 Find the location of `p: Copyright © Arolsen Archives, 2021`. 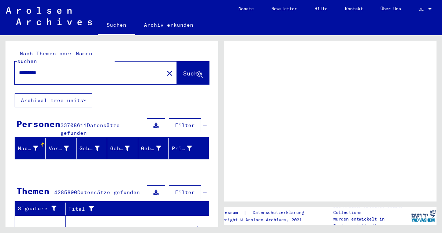

p: Copyright © Arolsen Archives, 2021 is located at coordinates (264, 220).